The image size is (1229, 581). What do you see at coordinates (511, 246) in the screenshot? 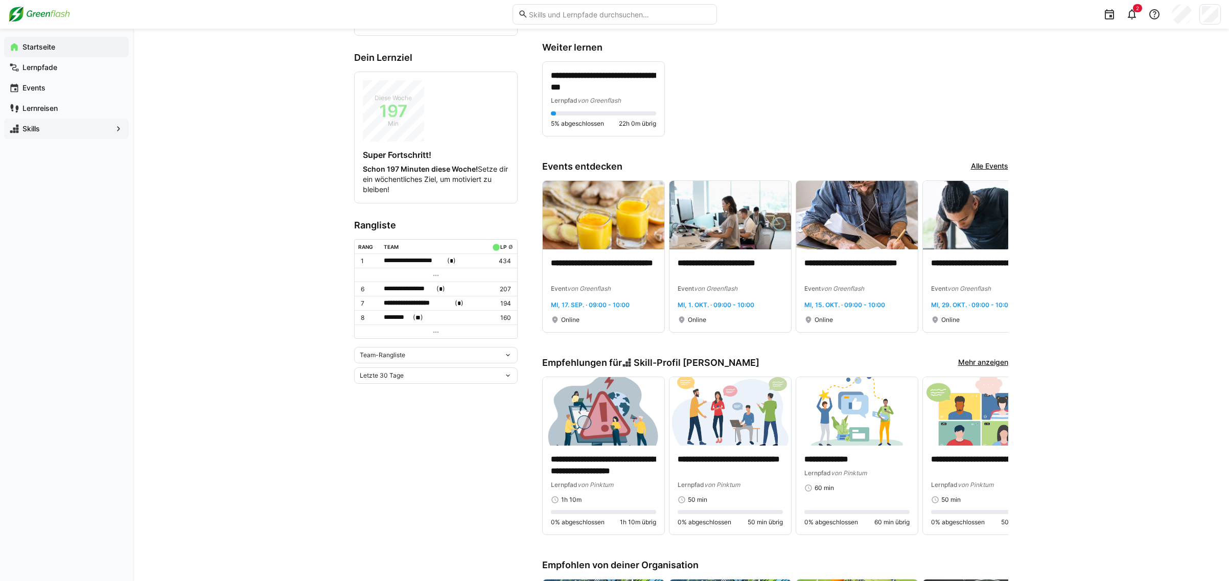
I see `a: ø` at bounding box center [511, 246].